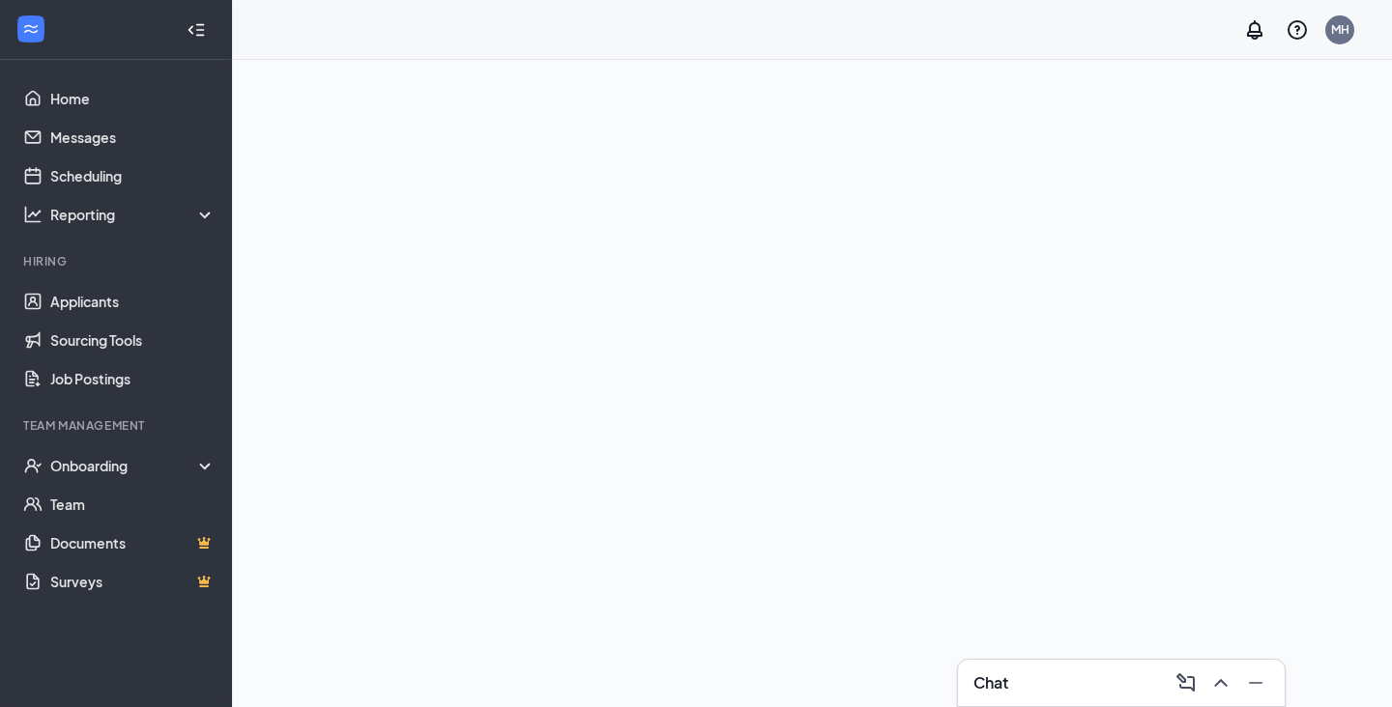 The height and width of the screenshot is (707, 1392). I want to click on a: SurveysCrown, so click(132, 582).